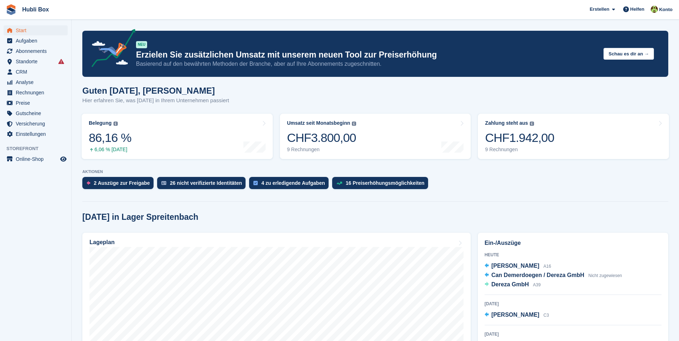  I want to click on p: AKTIONEN, so click(375, 172).